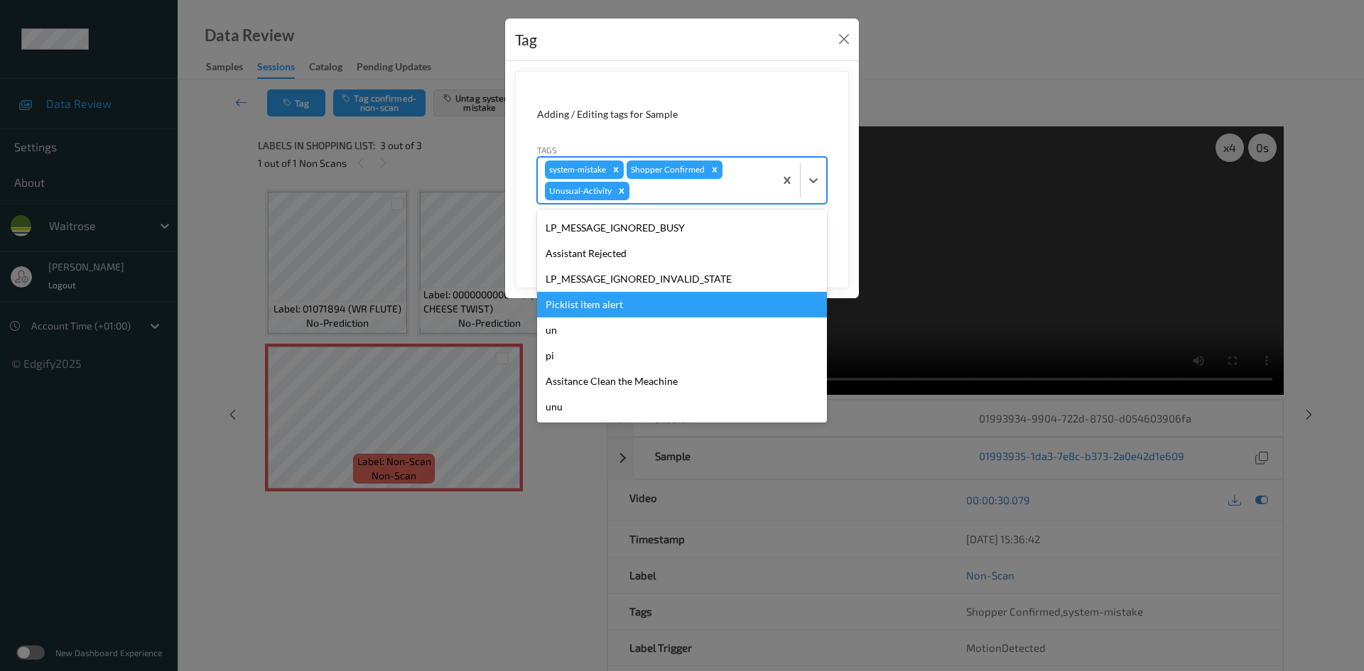 The width and height of the screenshot is (1364, 671). I want to click on button: Close, so click(844, 39).